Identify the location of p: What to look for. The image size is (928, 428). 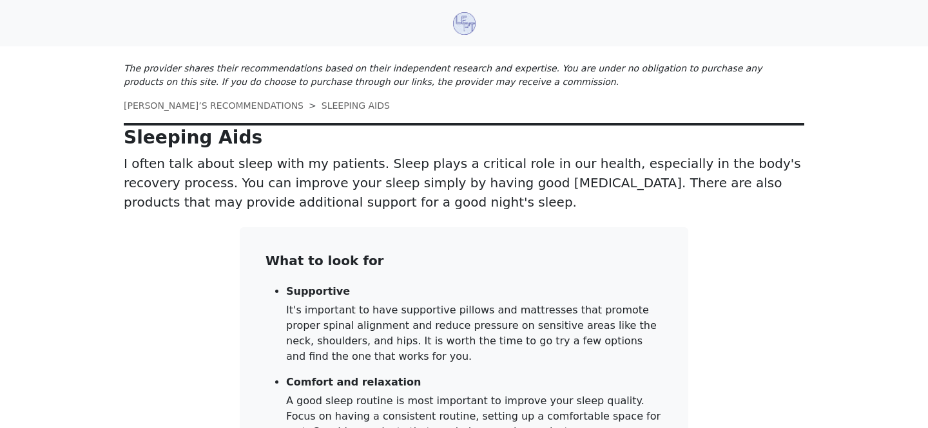
(464, 261).